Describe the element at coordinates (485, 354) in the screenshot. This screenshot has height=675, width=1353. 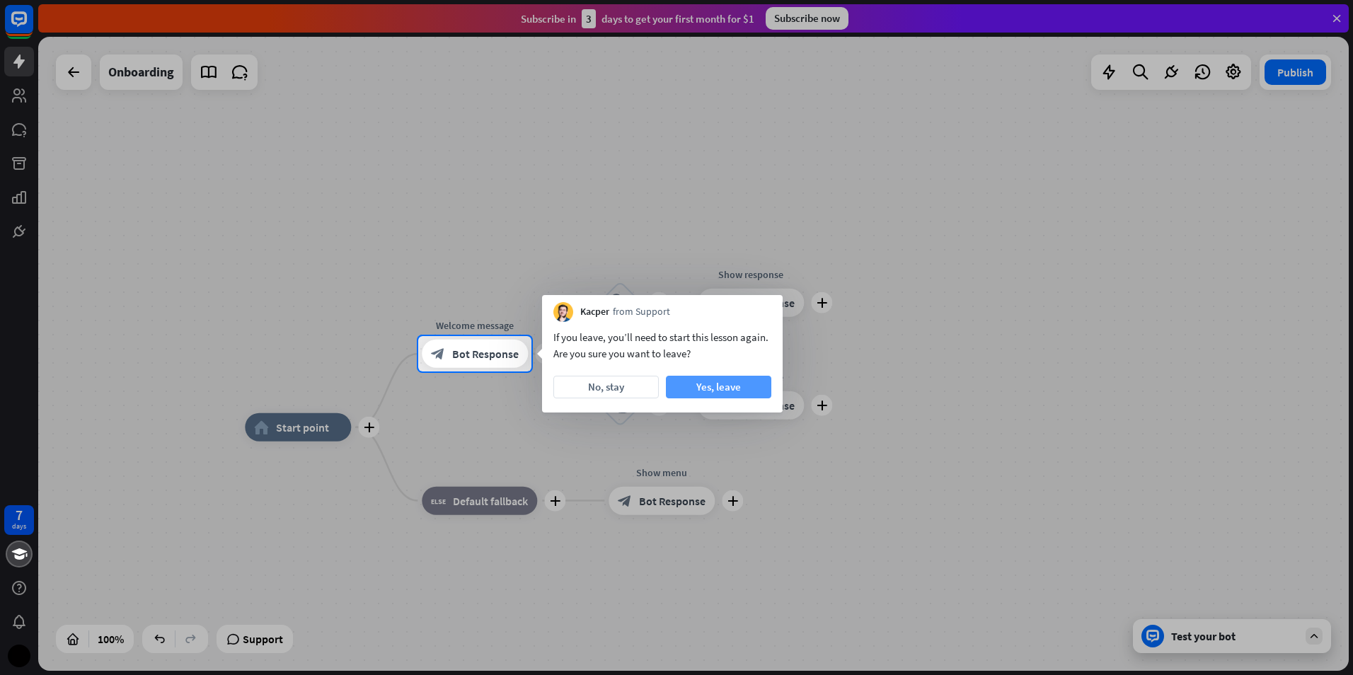
I see `span: Bot Response` at that location.